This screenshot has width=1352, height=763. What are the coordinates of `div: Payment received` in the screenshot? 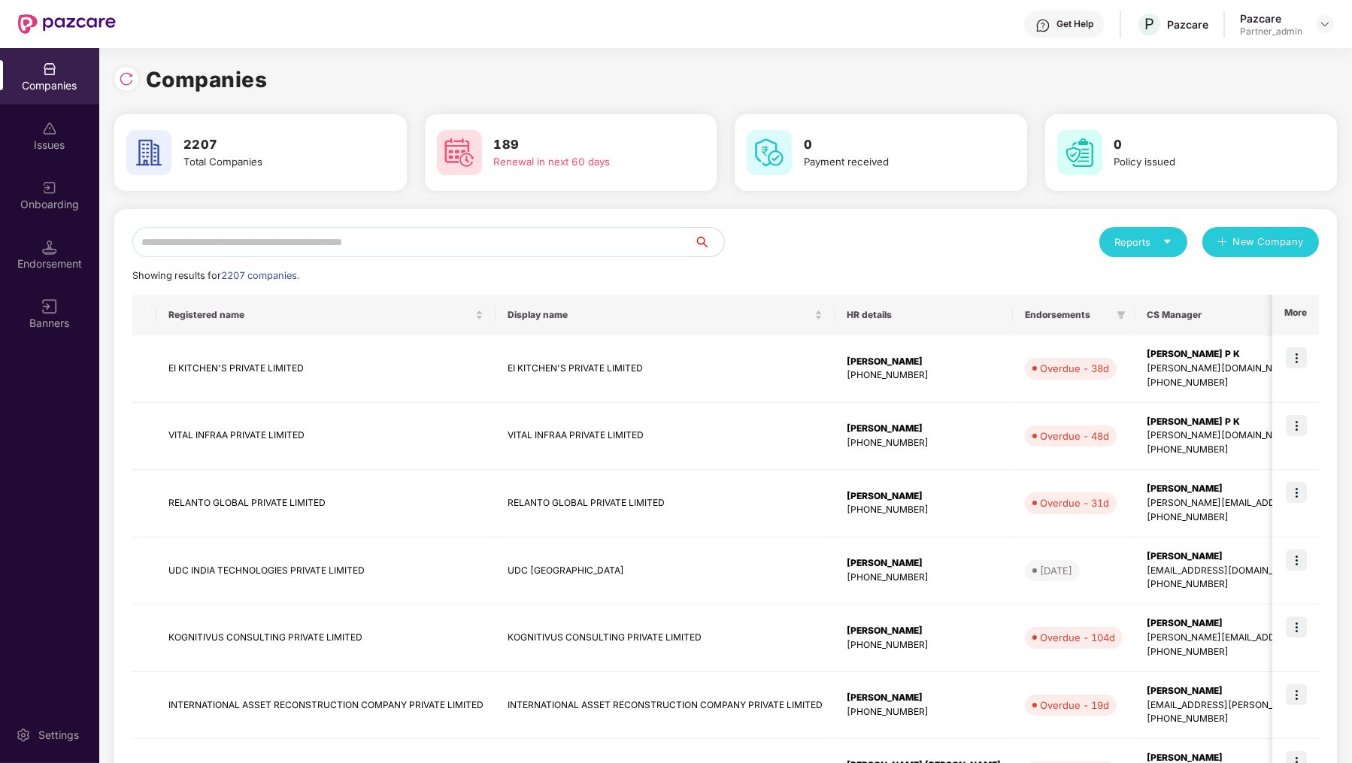 It's located at (891, 162).